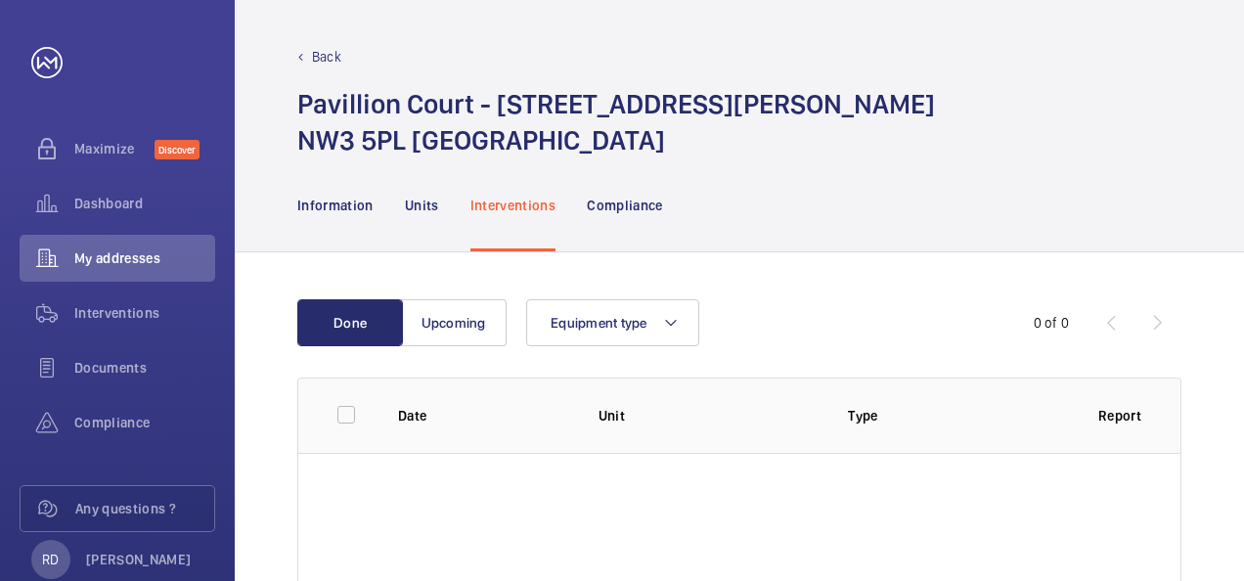 The image size is (1244, 581). Describe the element at coordinates (454, 323) in the screenshot. I see `button: Upcoming` at that location.